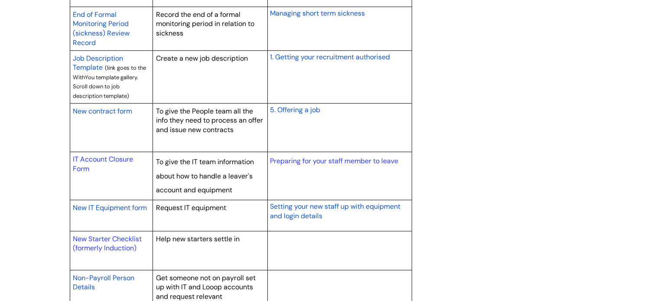 The image size is (659, 301). Describe the element at coordinates (209, 120) in the screenshot. I see `span: To give the People team all the info they need to process an offer and issue new contracts` at that location.